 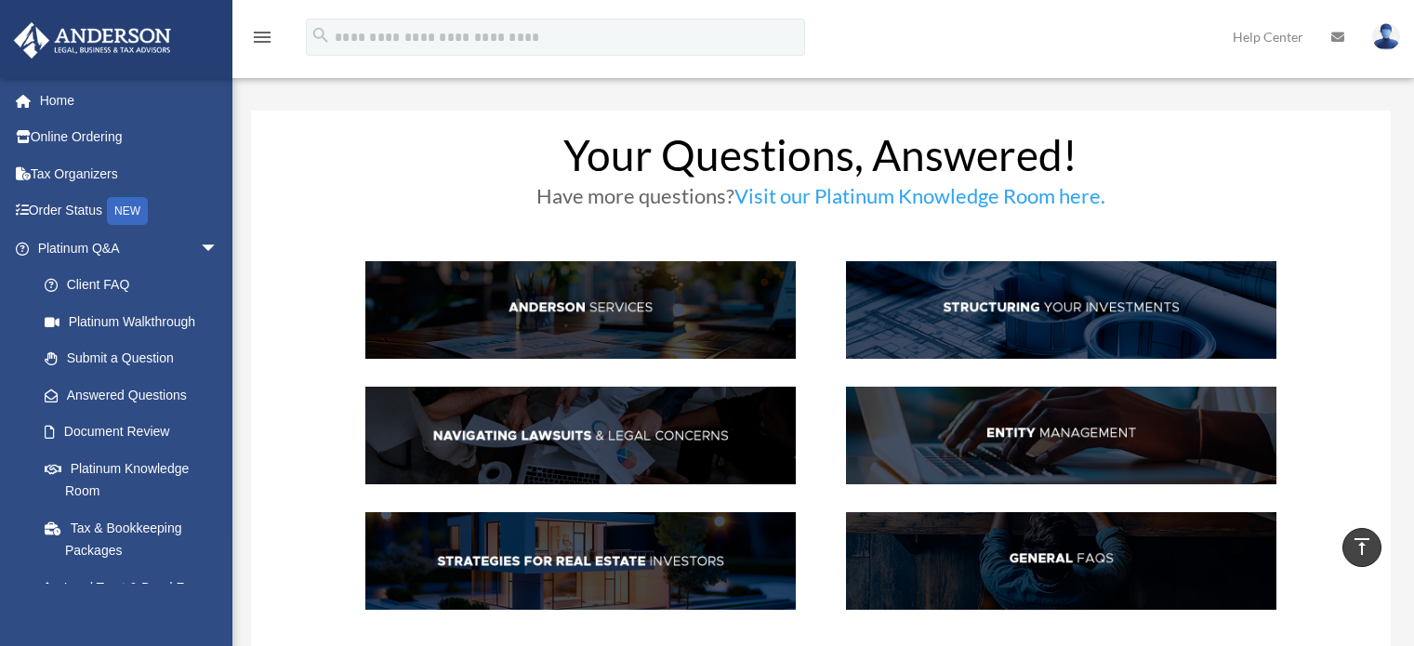 I want to click on a: Platinum Walkthrough, so click(x=136, y=322).